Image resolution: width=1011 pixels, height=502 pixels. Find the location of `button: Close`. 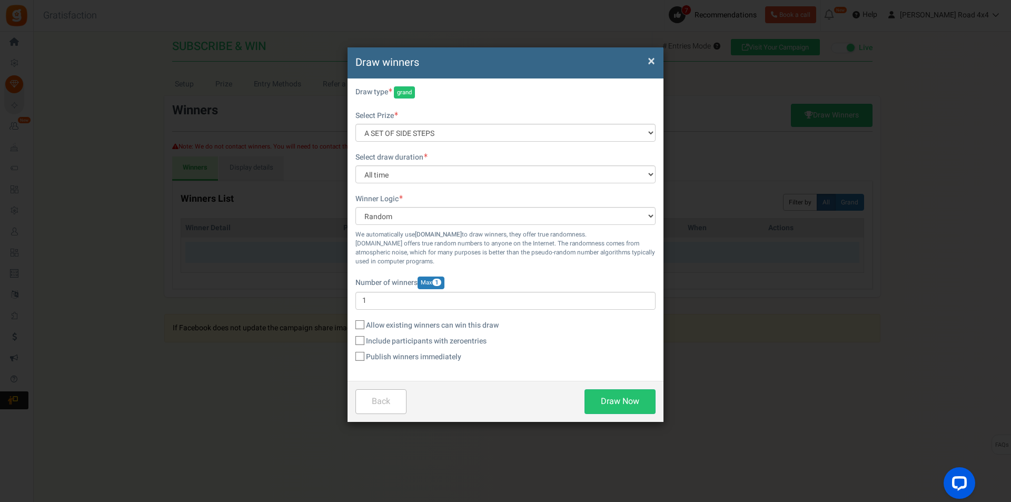

button: Close is located at coordinates (651, 61).